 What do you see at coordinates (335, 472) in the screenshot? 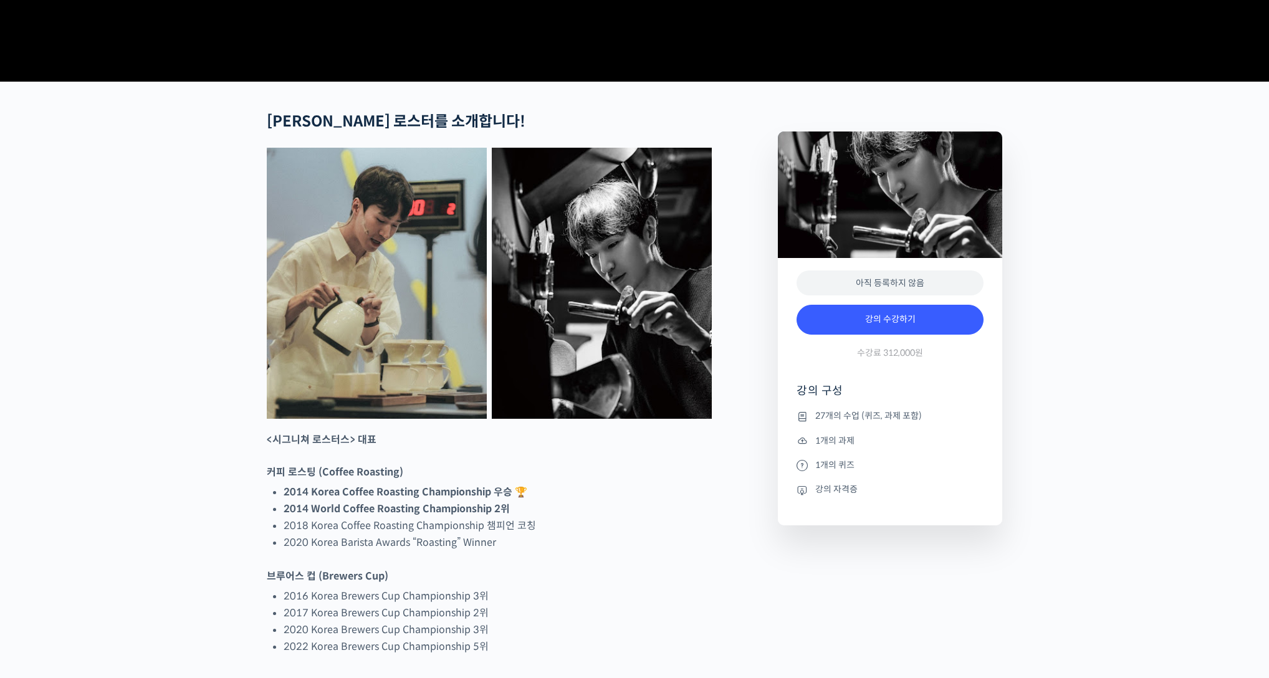
I see `strong: 커피 로스팅 (Coffee Roasting)` at bounding box center [335, 472].